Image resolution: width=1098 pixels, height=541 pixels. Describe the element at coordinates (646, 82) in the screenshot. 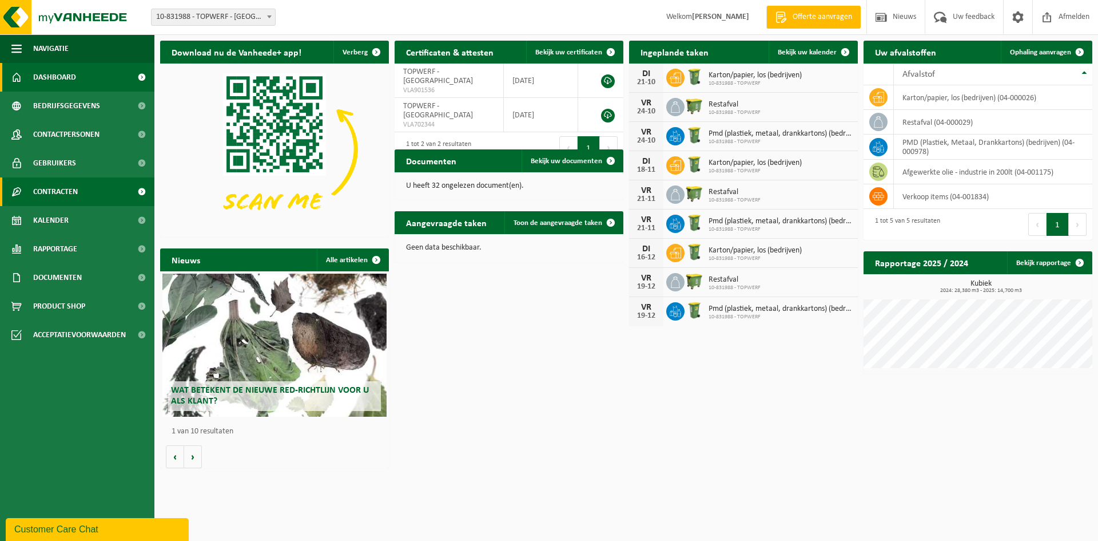

I see `div: 21-10` at that location.